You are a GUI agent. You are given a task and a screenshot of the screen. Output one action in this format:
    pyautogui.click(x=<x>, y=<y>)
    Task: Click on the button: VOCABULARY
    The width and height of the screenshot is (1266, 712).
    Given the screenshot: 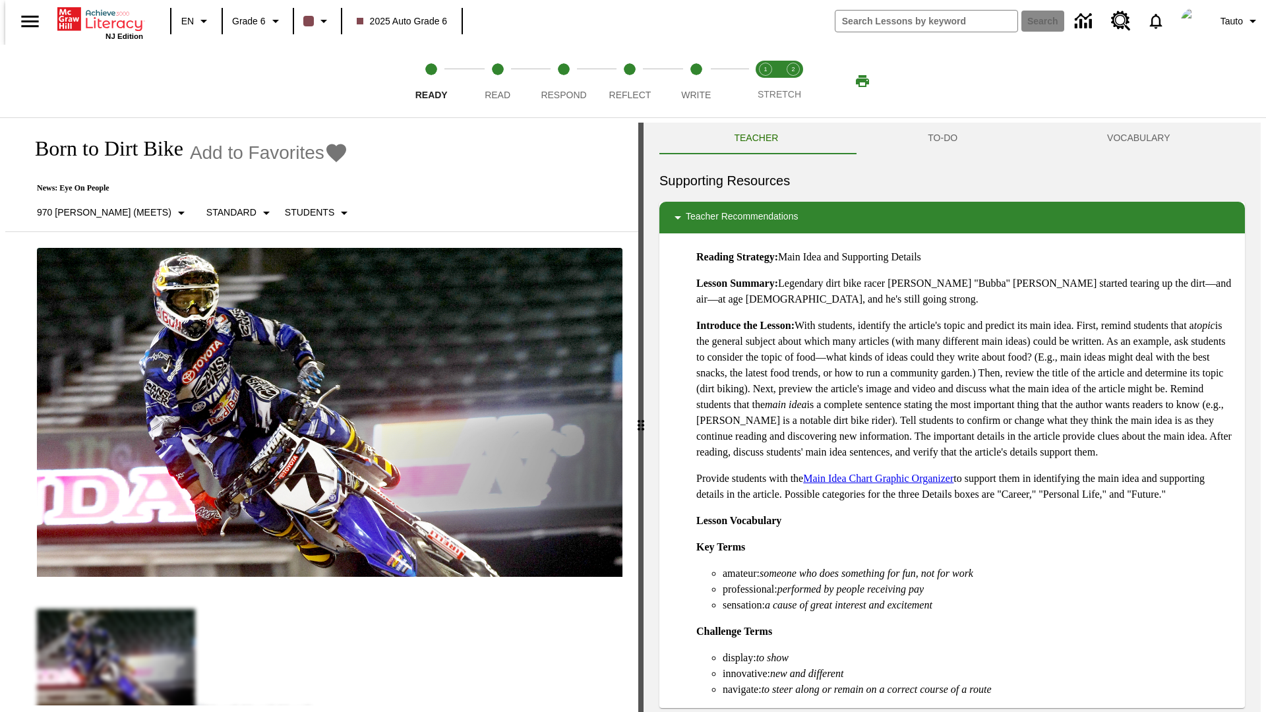 What is the action you would take?
    pyautogui.click(x=1139, y=138)
    